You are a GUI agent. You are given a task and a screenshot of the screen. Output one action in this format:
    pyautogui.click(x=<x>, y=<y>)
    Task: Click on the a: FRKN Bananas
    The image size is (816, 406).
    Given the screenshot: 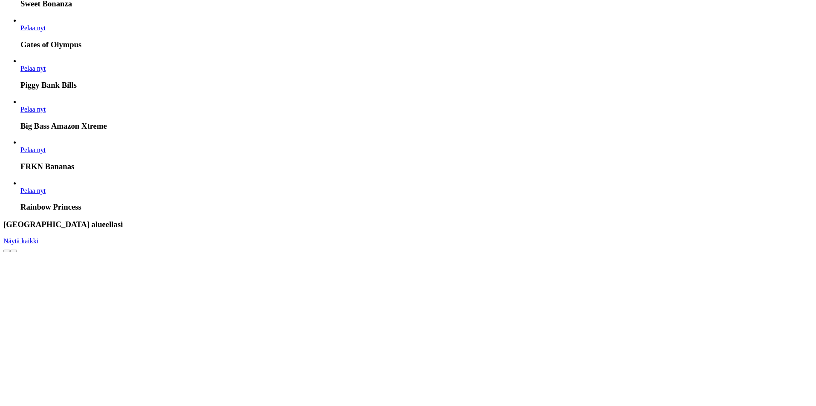 What is the action you would take?
    pyautogui.click(x=33, y=150)
    